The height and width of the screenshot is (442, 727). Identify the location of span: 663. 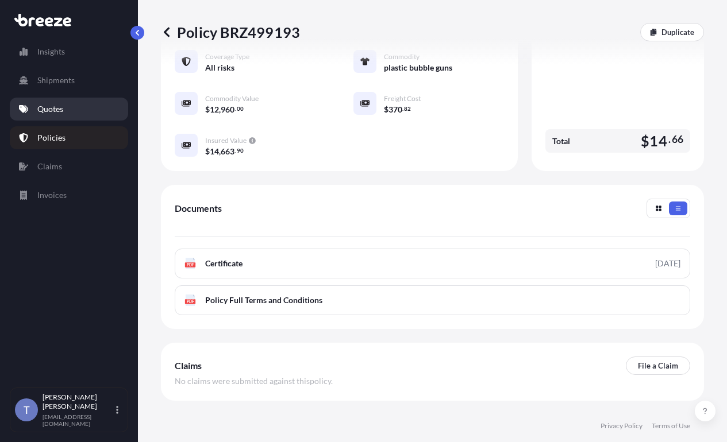
(227, 152).